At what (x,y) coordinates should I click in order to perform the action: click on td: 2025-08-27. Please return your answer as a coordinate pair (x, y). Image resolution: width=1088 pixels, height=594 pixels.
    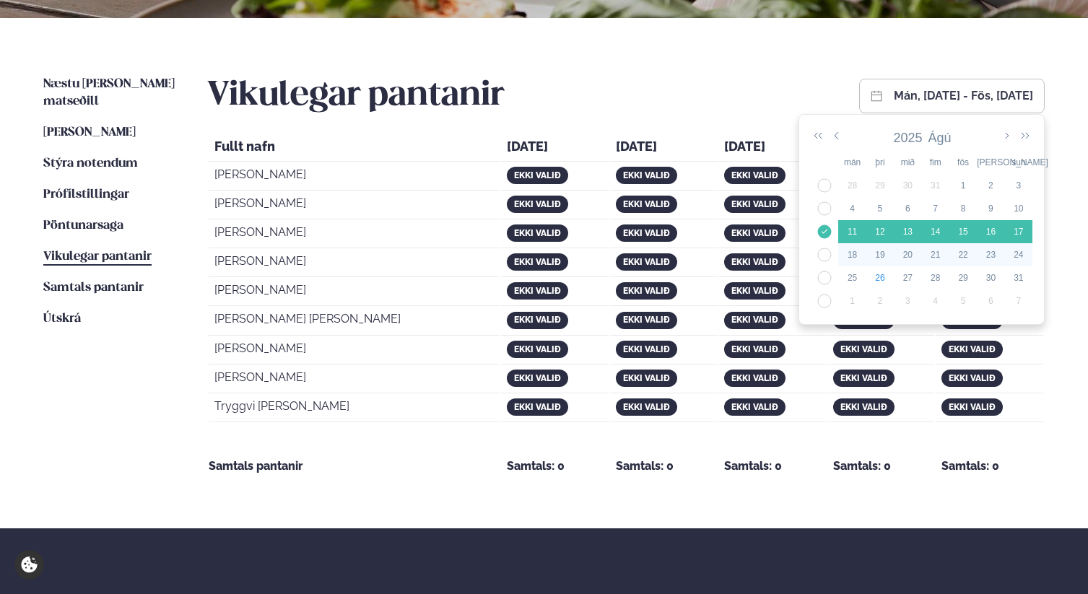
    Looking at the image, I should click on (908, 278).